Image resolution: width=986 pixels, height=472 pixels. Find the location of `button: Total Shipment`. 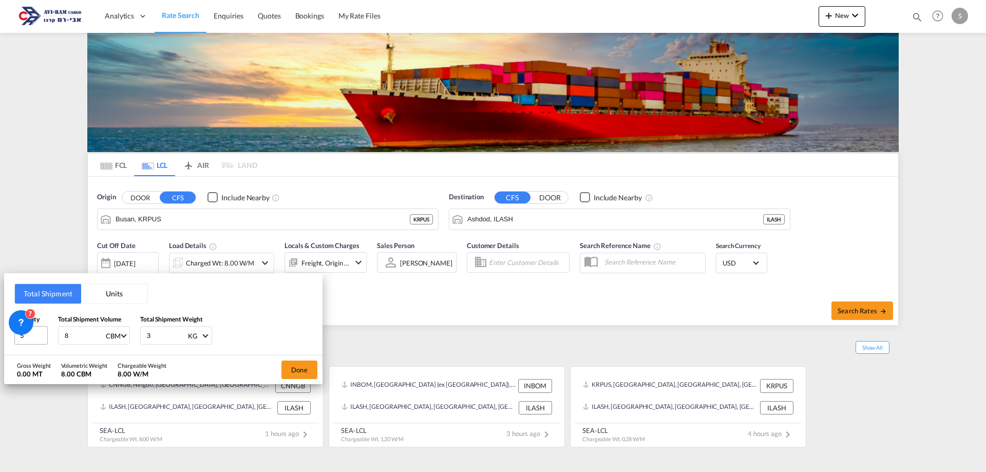

button: Total Shipment is located at coordinates (48, 294).